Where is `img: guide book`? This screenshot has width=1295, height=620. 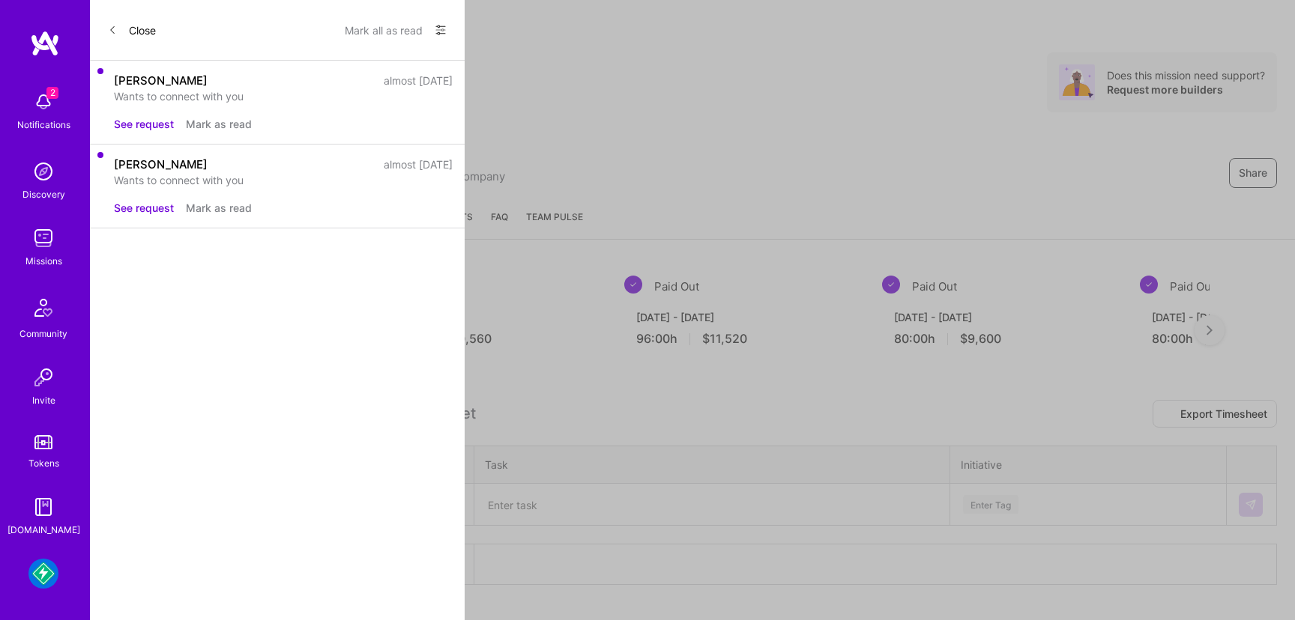 img: guide book is located at coordinates (43, 507).